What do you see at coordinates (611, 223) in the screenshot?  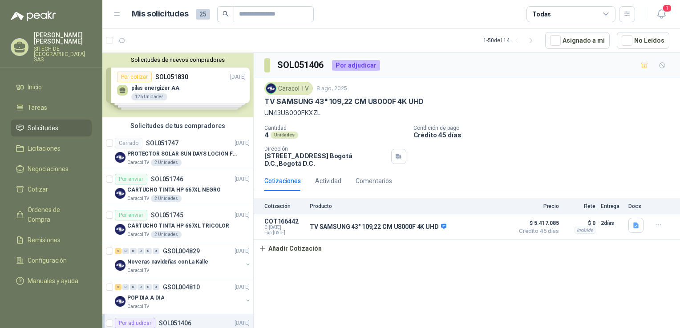 I see `p: 2 días` at bounding box center [611, 223].